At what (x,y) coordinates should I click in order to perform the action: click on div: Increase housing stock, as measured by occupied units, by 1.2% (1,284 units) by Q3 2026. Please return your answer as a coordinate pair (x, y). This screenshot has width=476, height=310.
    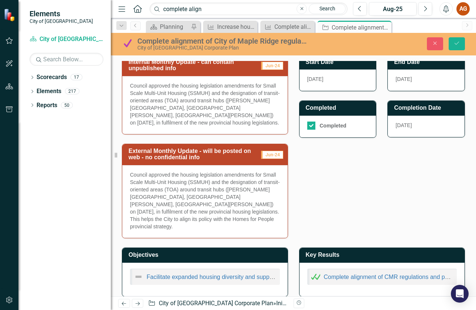
    Looking at the image, I should click on (236, 27).